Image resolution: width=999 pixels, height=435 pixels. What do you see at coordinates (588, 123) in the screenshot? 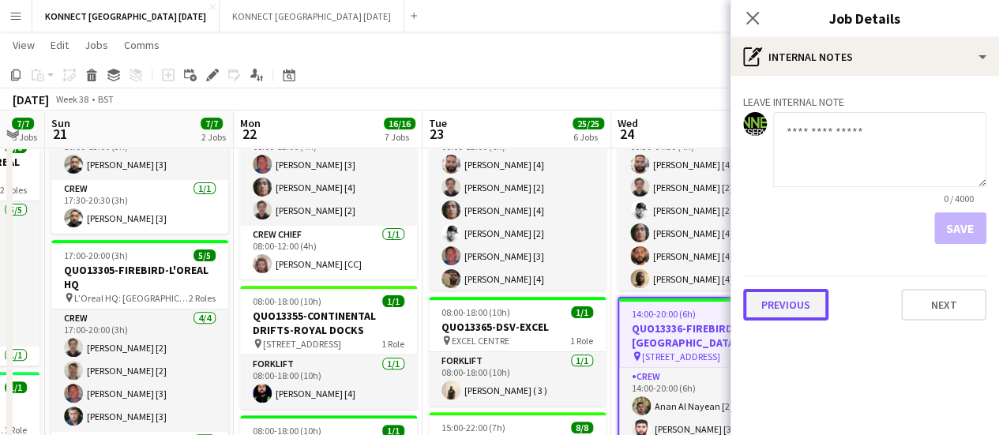
I see `span: 25/25` at bounding box center [588, 123].